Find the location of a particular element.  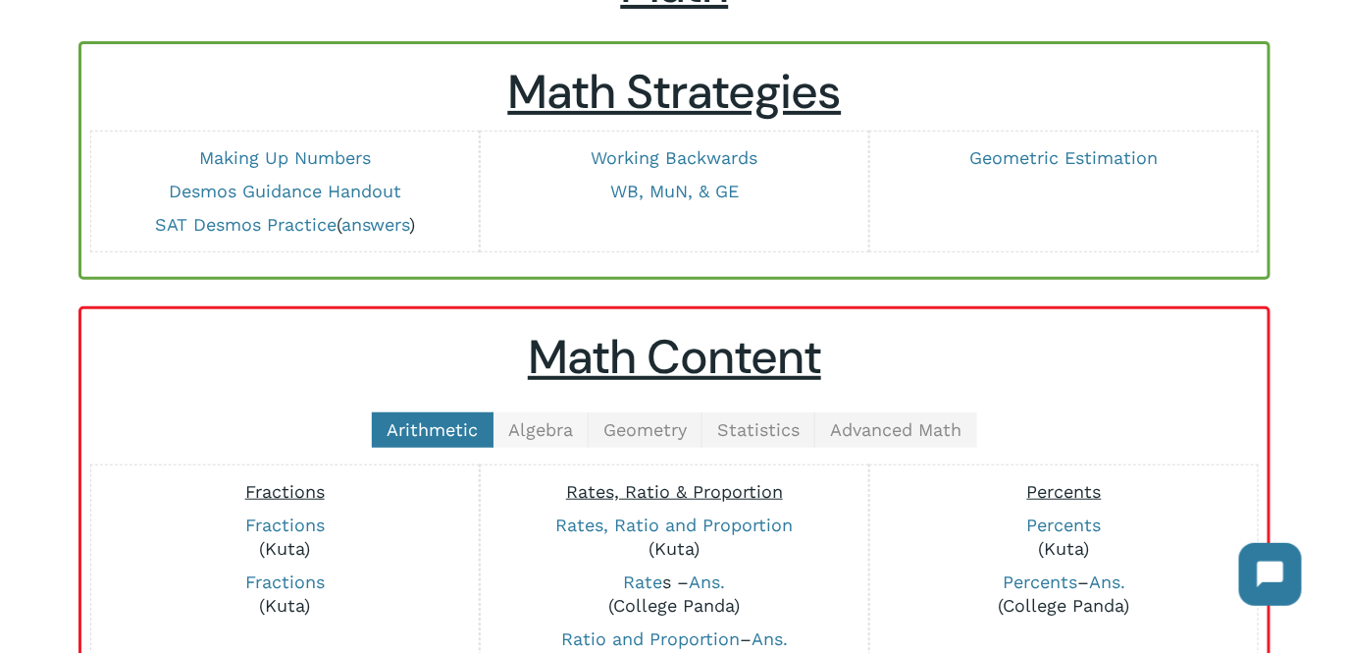

a: Geometric Estimation is located at coordinates (1065, 157).